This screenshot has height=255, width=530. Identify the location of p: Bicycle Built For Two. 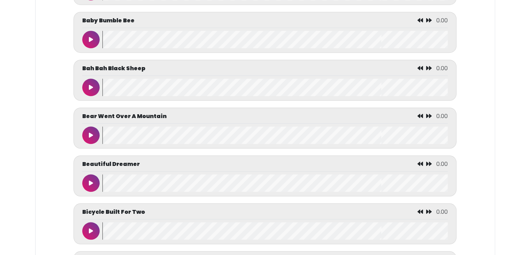
(114, 212).